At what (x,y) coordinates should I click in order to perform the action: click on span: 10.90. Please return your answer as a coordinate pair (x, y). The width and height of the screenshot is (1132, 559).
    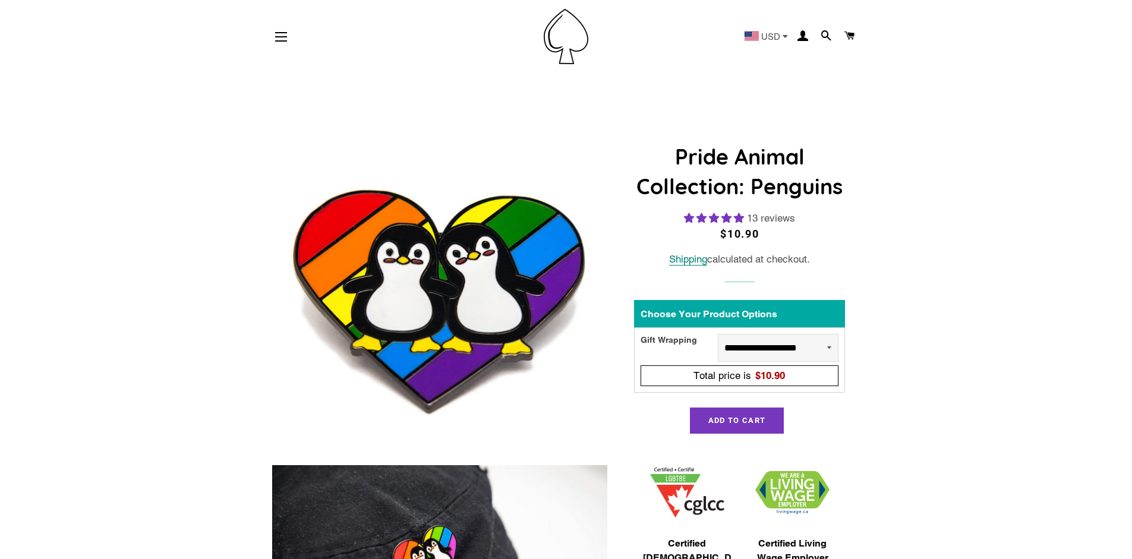
    Looking at the image, I should click on (773, 376).